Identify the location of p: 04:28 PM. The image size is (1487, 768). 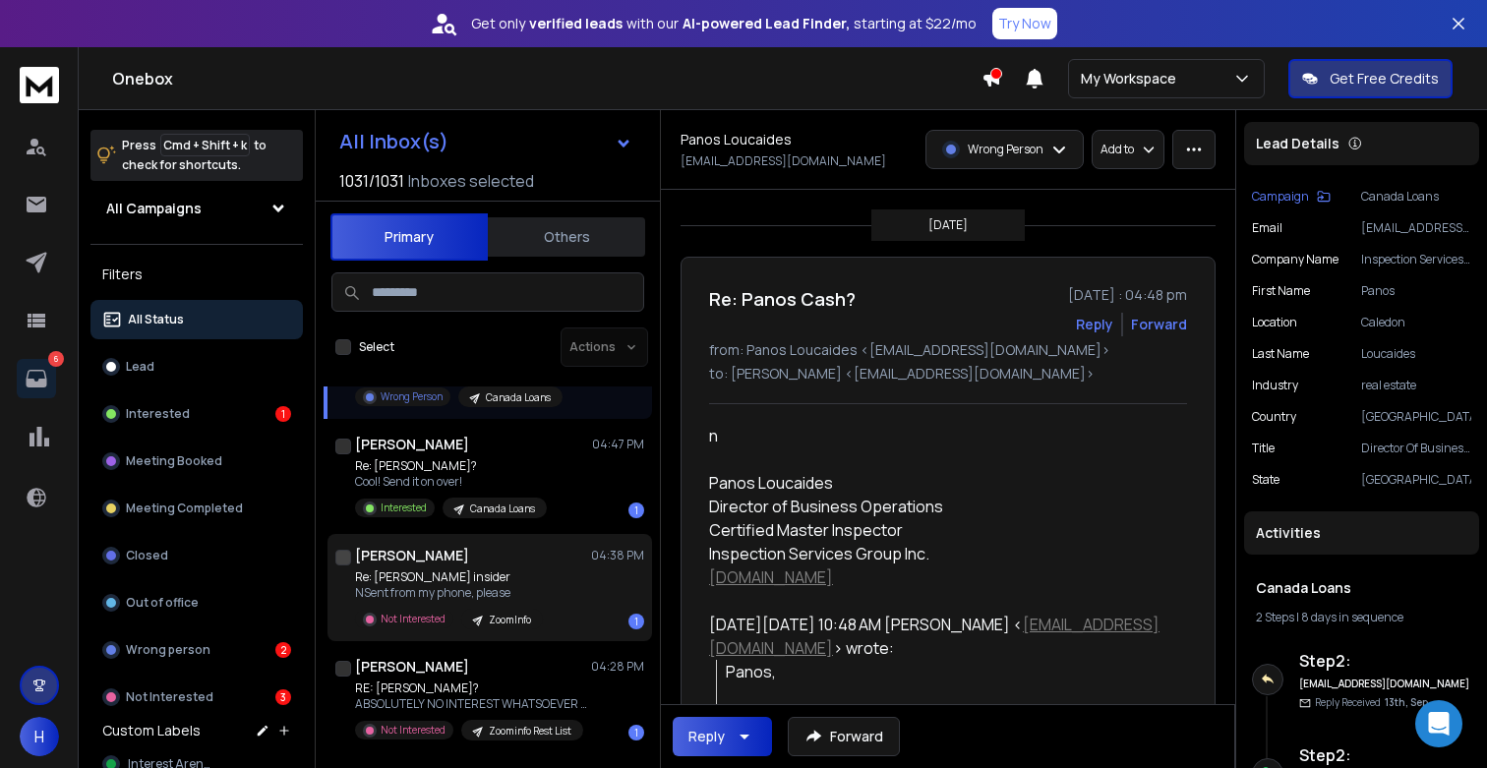
(618, 667).